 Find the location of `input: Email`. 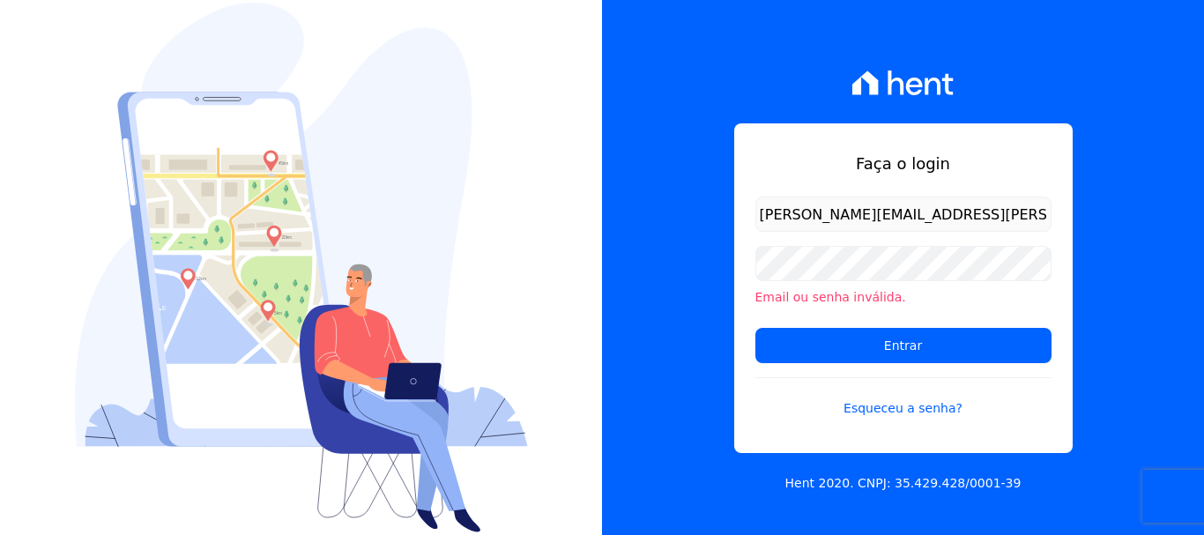

input: Email is located at coordinates (903, 214).